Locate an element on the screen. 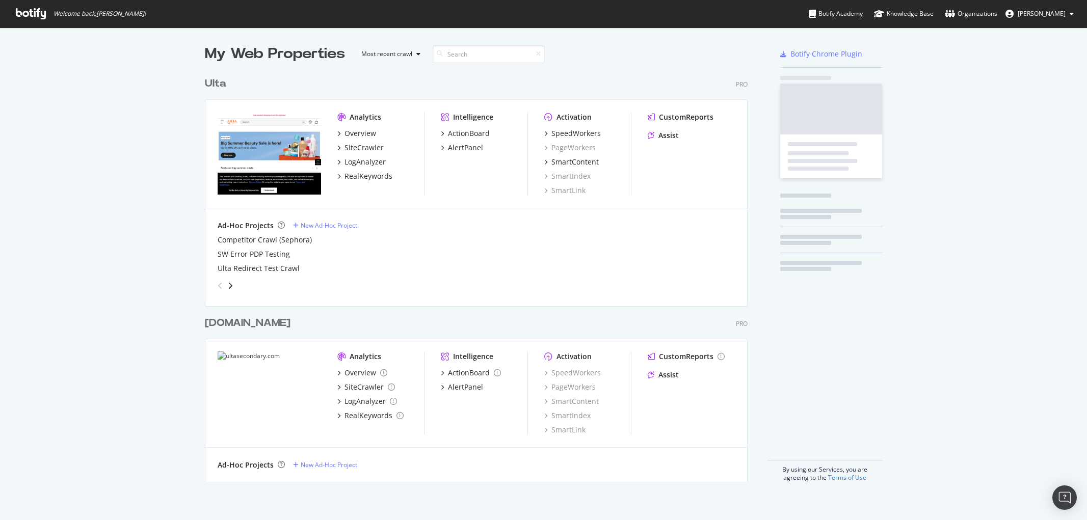 The image size is (1087, 520). div: Organizations is located at coordinates (970, 14).